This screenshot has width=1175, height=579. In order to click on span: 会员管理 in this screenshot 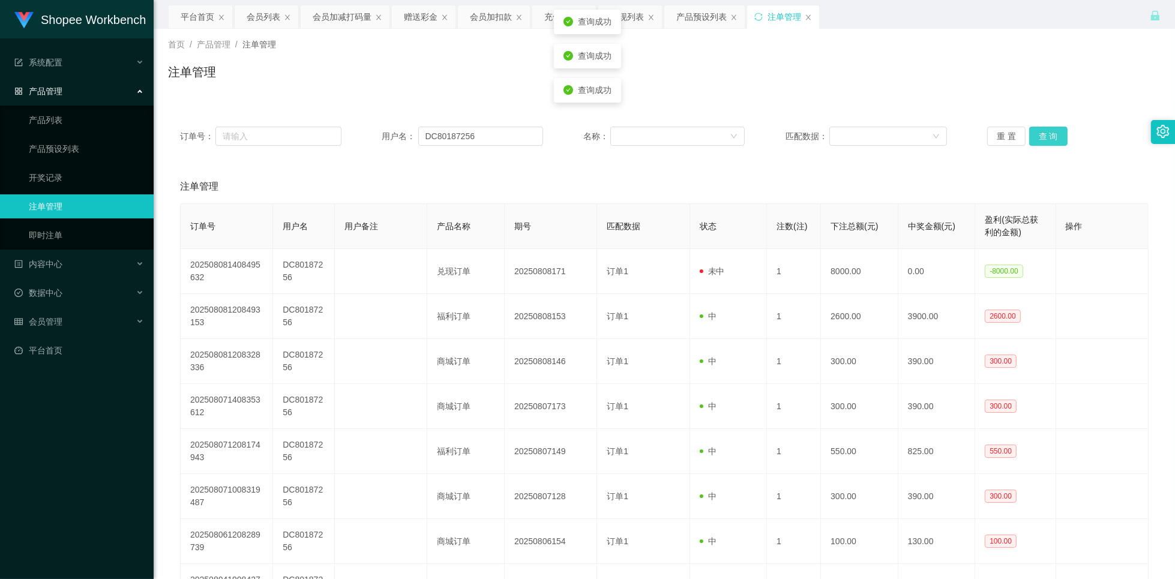, I will do `click(38, 322)`.